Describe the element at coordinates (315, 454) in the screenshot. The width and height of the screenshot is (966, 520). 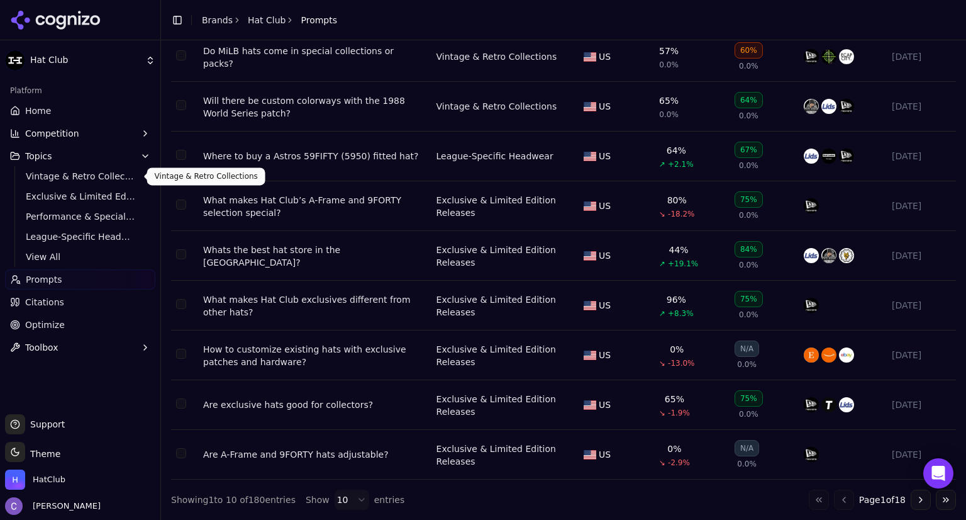
I see `a: Are A-Frame and 9FORTY hats adjustable?` at that location.